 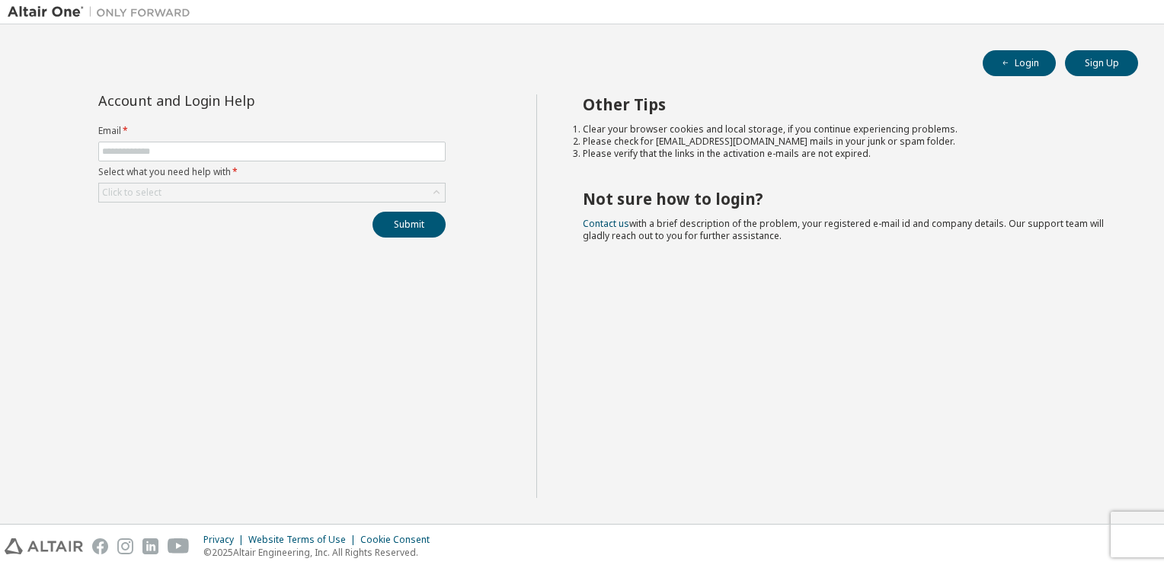 What do you see at coordinates (1019, 63) in the screenshot?
I see `button: Login` at bounding box center [1019, 63].